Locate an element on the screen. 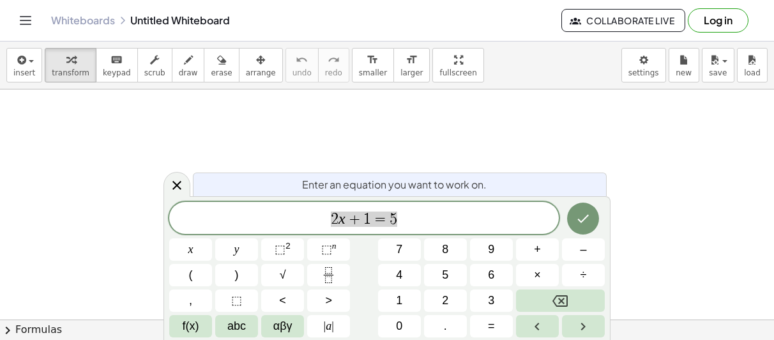  span: 2 is located at coordinates (445, 300).